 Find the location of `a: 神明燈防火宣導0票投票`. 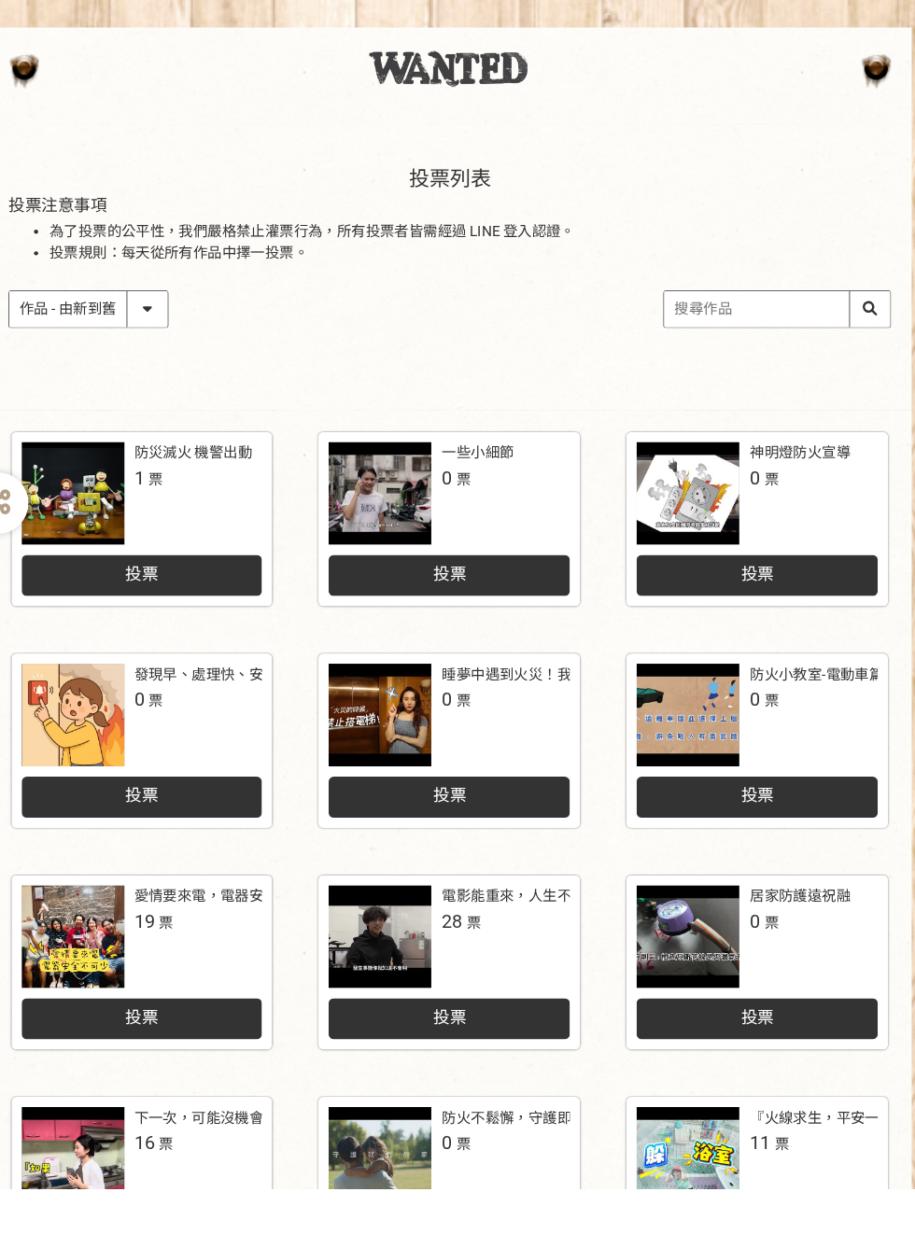

a: 神明燈防火宣導0票投票 is located at coordinates (737, 640).